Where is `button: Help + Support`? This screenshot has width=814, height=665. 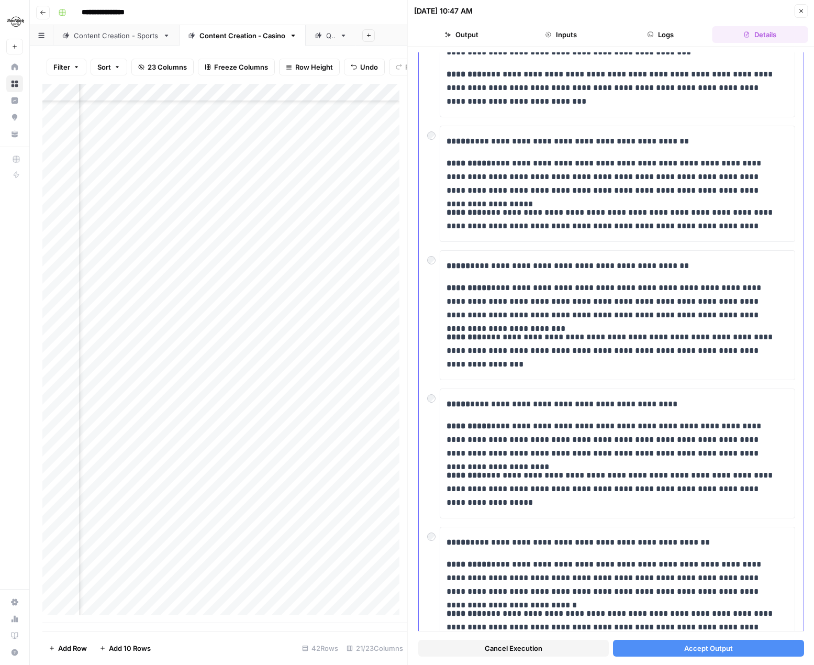 button: Help + Support is located at coordinates (15, 652).